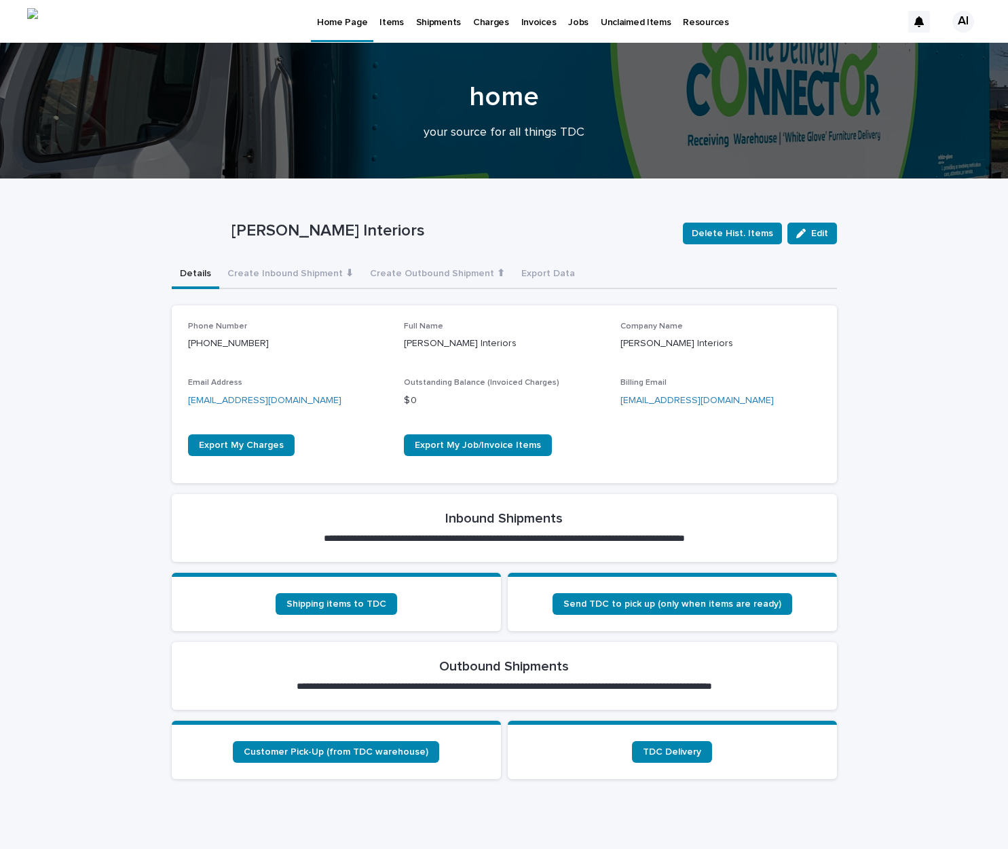  Describe the element at coordinates (33, 22) in the screenshot. I see `img: V8wmgQlw3PuuQWz90oEVKnLNc5eIYlSHmku_CdJApyc` at that location.